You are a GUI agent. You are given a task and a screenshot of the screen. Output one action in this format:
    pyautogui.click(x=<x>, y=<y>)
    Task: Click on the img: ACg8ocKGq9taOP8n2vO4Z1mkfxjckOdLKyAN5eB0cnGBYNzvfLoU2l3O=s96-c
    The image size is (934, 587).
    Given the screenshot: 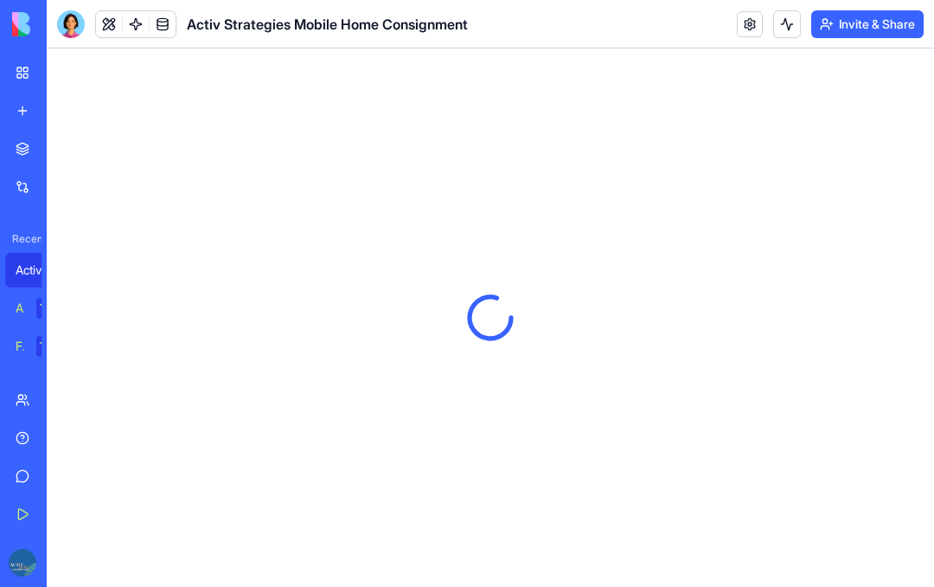 What is the action you would take?
    pyautogui.click(x=22, y=562)
    